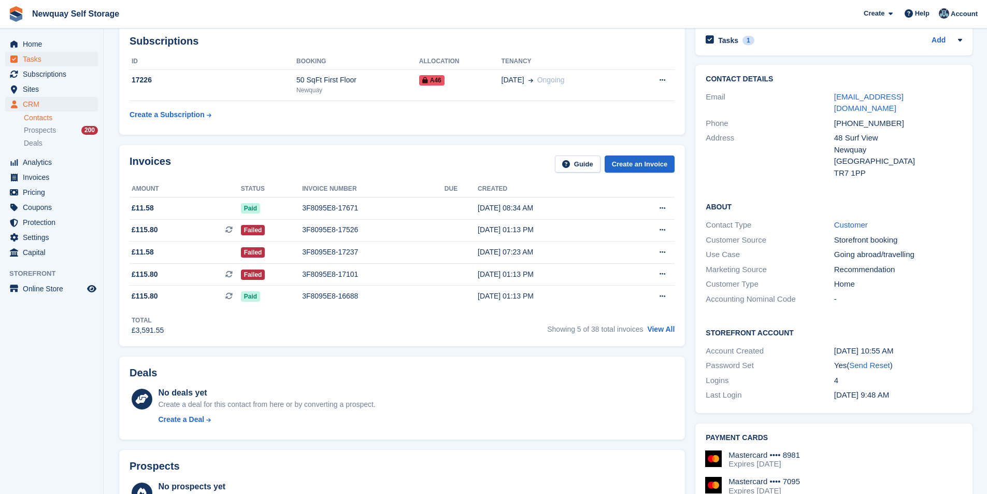  What do you see at coordinates (269, 487) in the screenshot?
I see `div: No prospects yet` at bounding box center [269, 487].